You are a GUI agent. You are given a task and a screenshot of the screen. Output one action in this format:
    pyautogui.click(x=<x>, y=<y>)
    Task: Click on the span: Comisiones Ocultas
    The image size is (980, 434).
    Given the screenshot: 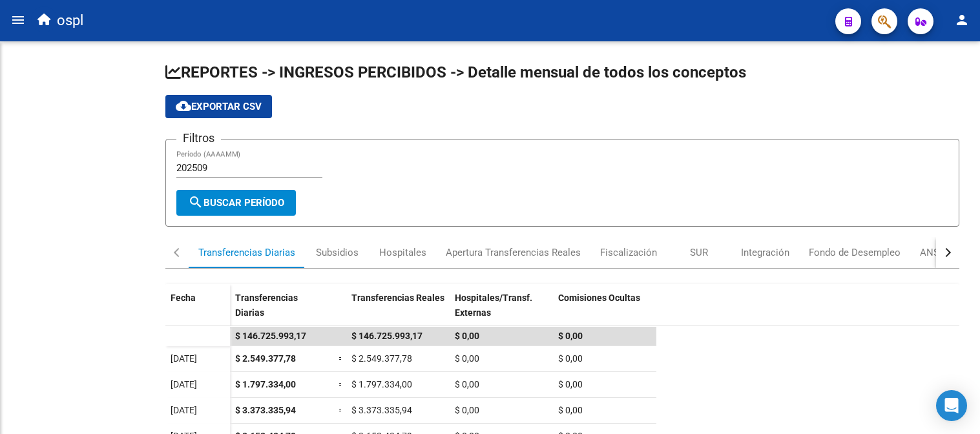 What is the action you would take?
    pyautogui.click(x=599, y=298)
    